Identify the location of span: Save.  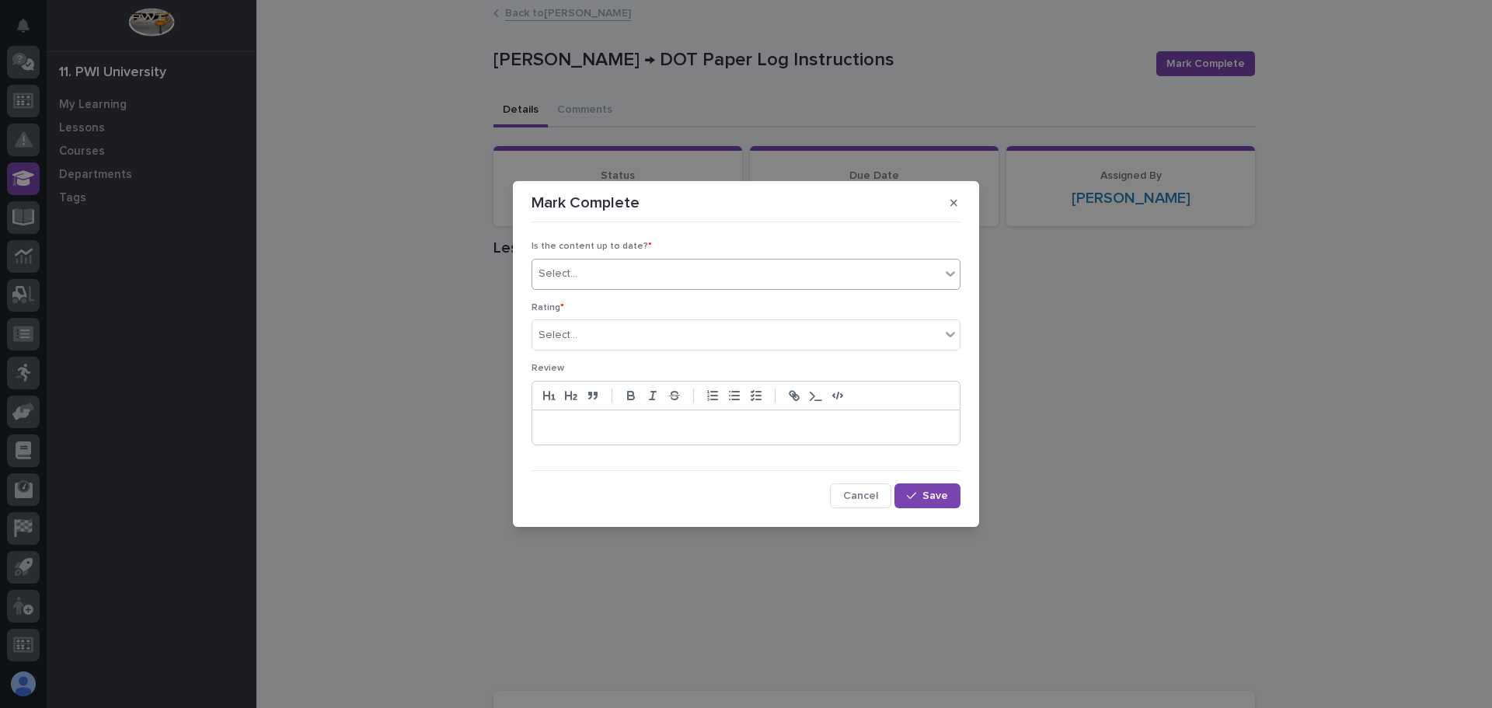
(935, 496).